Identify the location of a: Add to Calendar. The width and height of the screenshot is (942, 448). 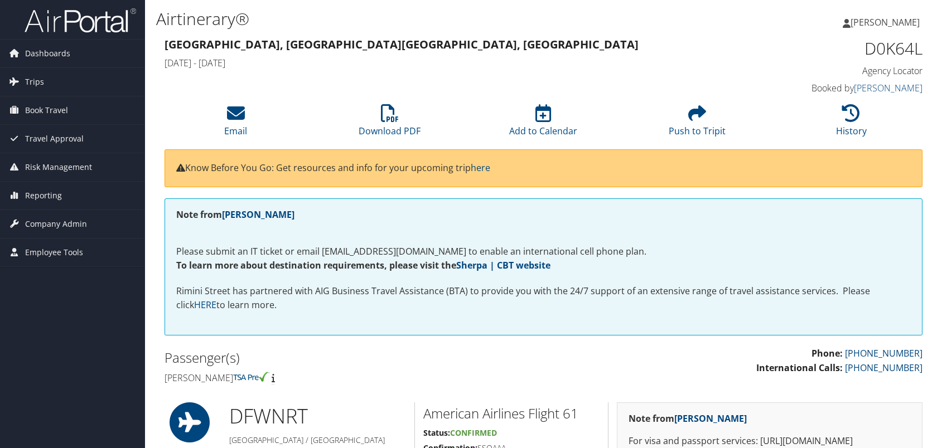
(543, 124).